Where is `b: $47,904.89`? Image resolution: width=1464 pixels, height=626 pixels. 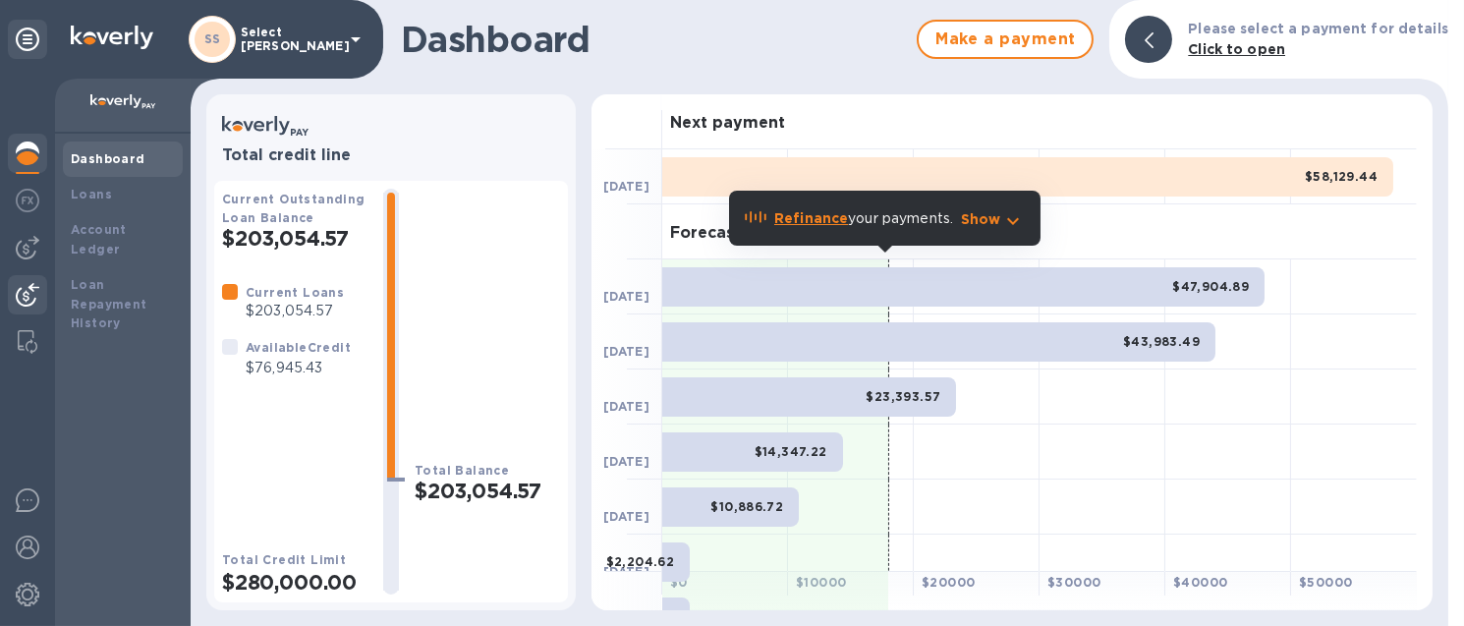 b: $47,904.89 is located at coordinates (1211, 286).